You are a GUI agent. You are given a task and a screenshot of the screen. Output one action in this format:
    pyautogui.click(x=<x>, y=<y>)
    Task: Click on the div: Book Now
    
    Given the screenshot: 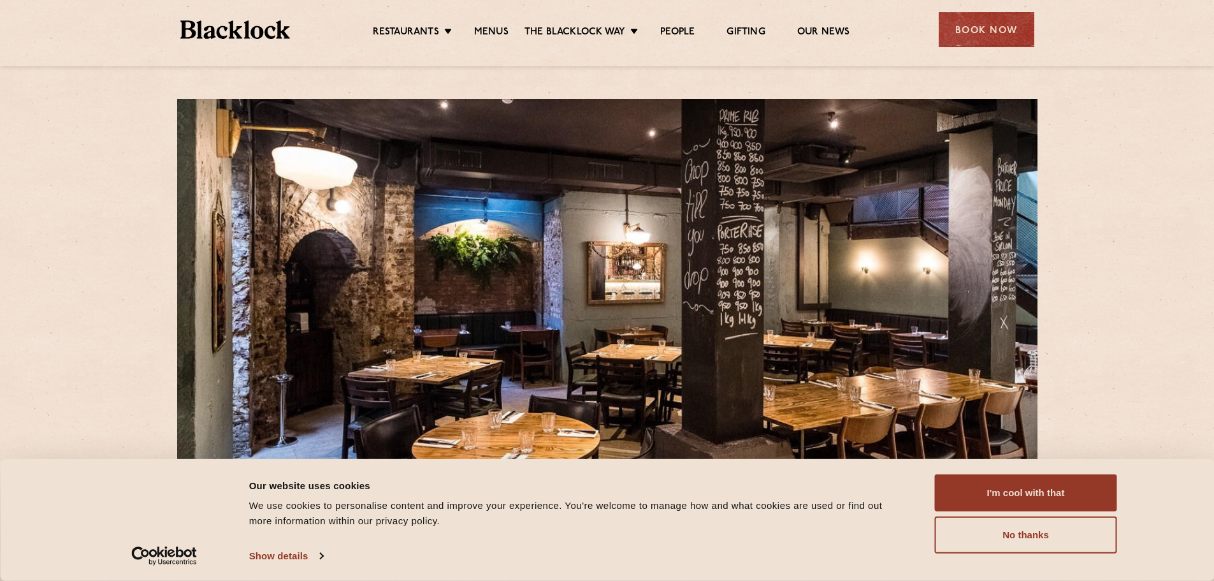 What is the action you would take?
    pyautogui.click(x=987, y=29)
    